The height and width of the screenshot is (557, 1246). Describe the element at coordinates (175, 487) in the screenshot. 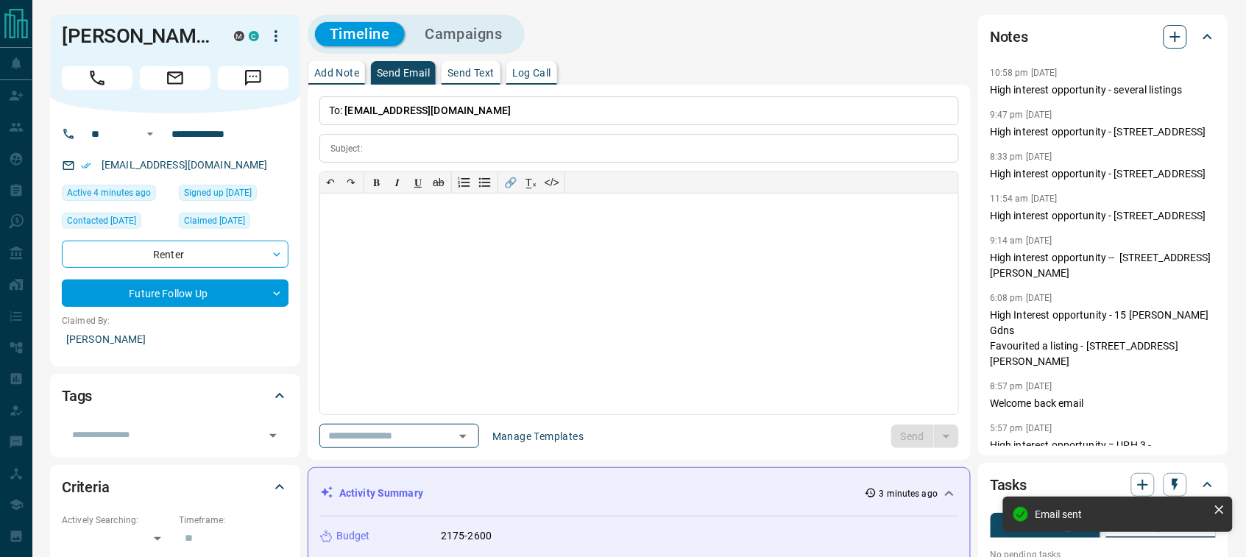

I see `div: Criteria` at that location.